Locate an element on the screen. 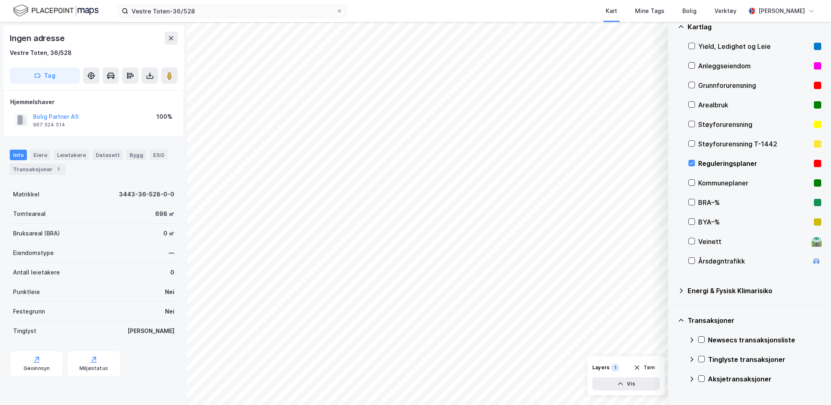  div: Arealbruk is located at coordinates (754, 105).